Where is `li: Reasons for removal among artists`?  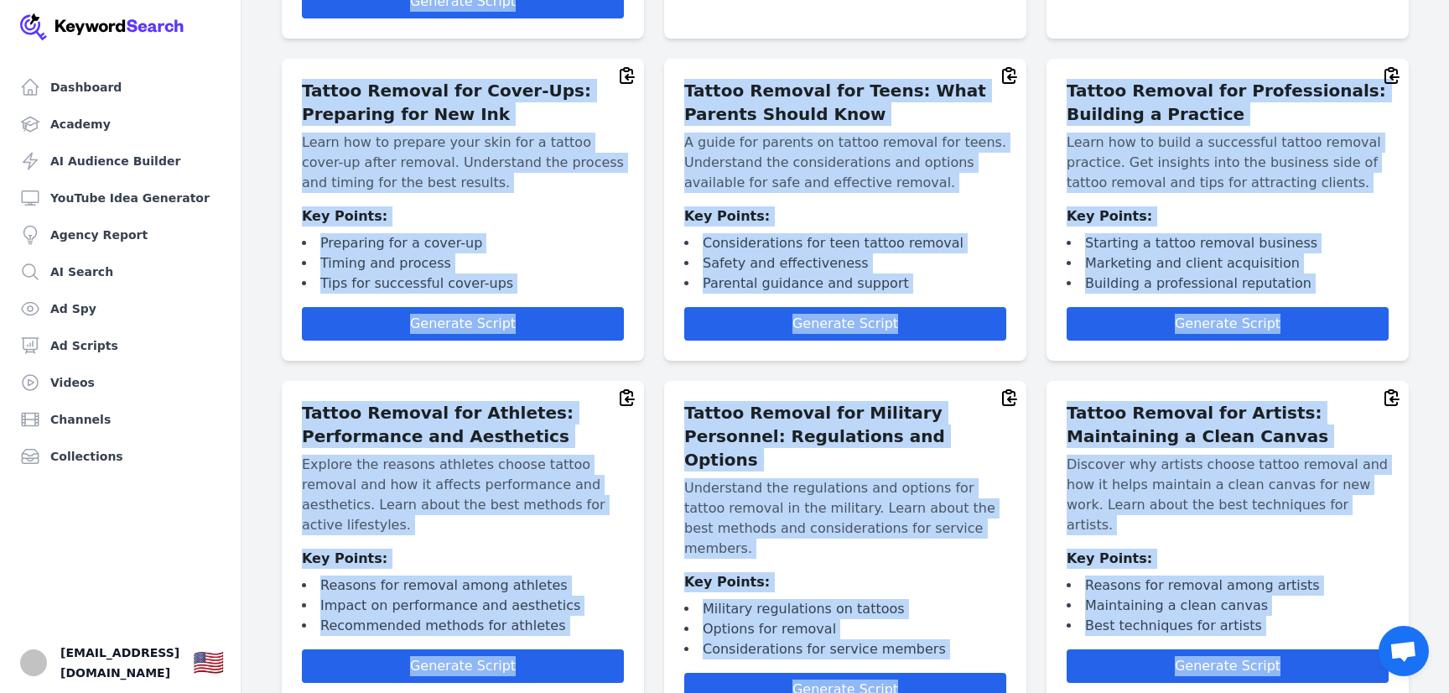
li: Reasons for removal among artists is located at coordinates (1228, 585).